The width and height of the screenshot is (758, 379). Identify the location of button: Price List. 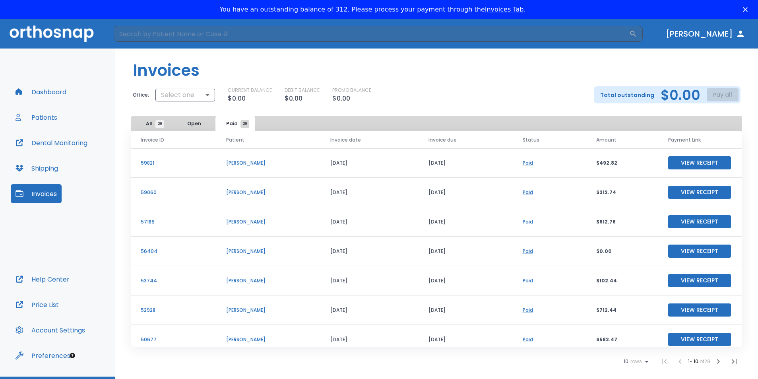
(37, 304).